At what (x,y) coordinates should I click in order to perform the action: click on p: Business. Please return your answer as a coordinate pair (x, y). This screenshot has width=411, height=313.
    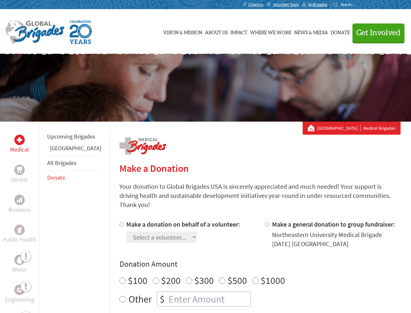
    Looking at the image, I should click on (20, 209).